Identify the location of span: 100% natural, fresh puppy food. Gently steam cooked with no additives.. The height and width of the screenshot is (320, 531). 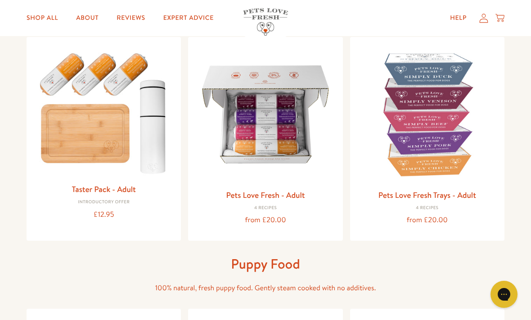
(266, 288).